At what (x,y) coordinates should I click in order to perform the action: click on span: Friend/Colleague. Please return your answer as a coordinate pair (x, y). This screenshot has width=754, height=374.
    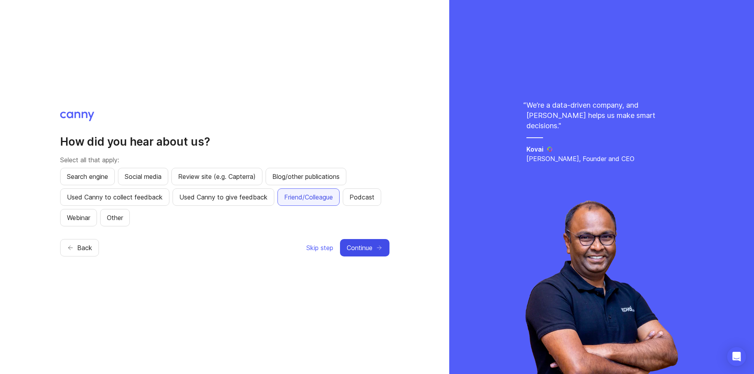
    Looking at the image, I should click on (308, 197).